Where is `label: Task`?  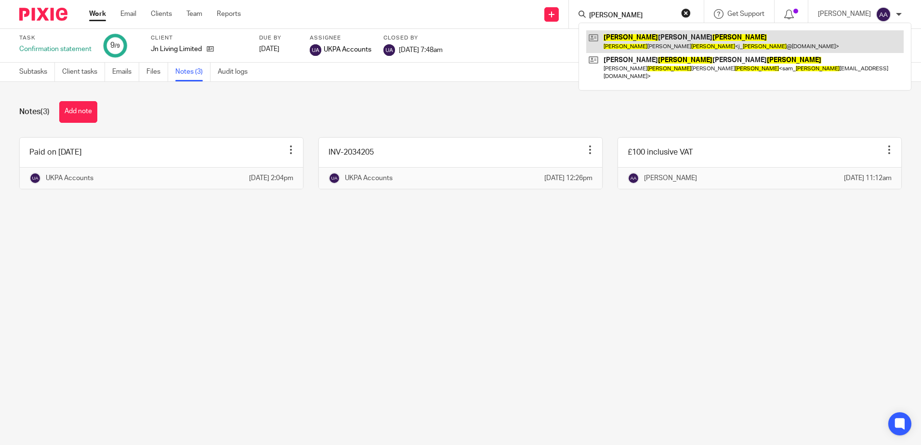
label: Task is located at coordinates (55, 38).